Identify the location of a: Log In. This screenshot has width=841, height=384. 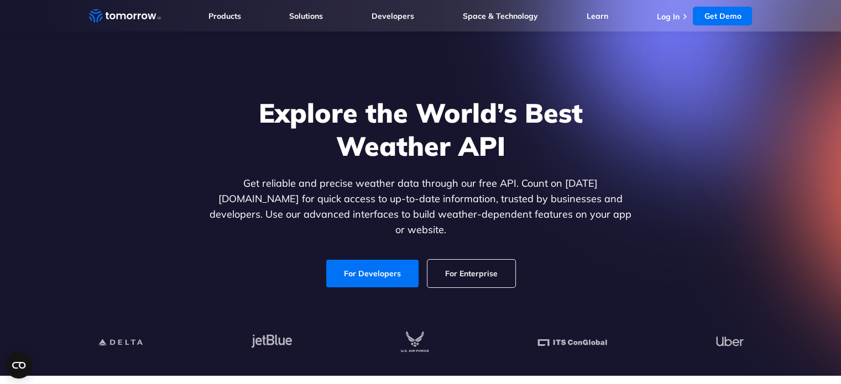
(667, 17).